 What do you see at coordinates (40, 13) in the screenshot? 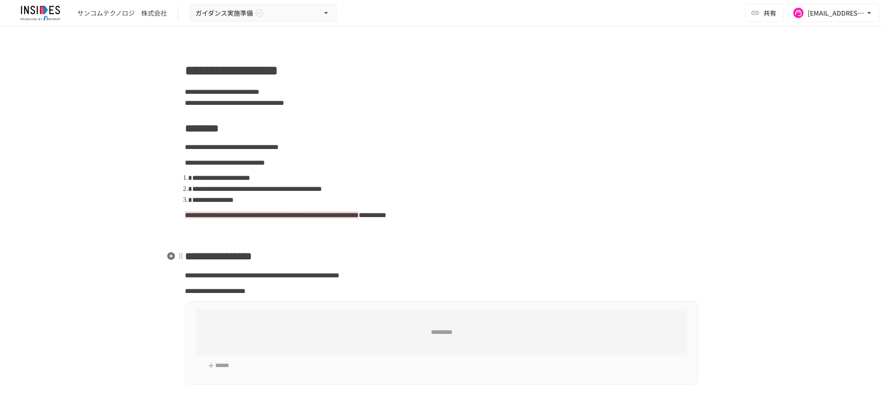
I see `img: JmGSPSkPjKwBq77AtHmwC7bJguQHJlCRQfAXtnx4WuV` at bounding box center [40, 13].